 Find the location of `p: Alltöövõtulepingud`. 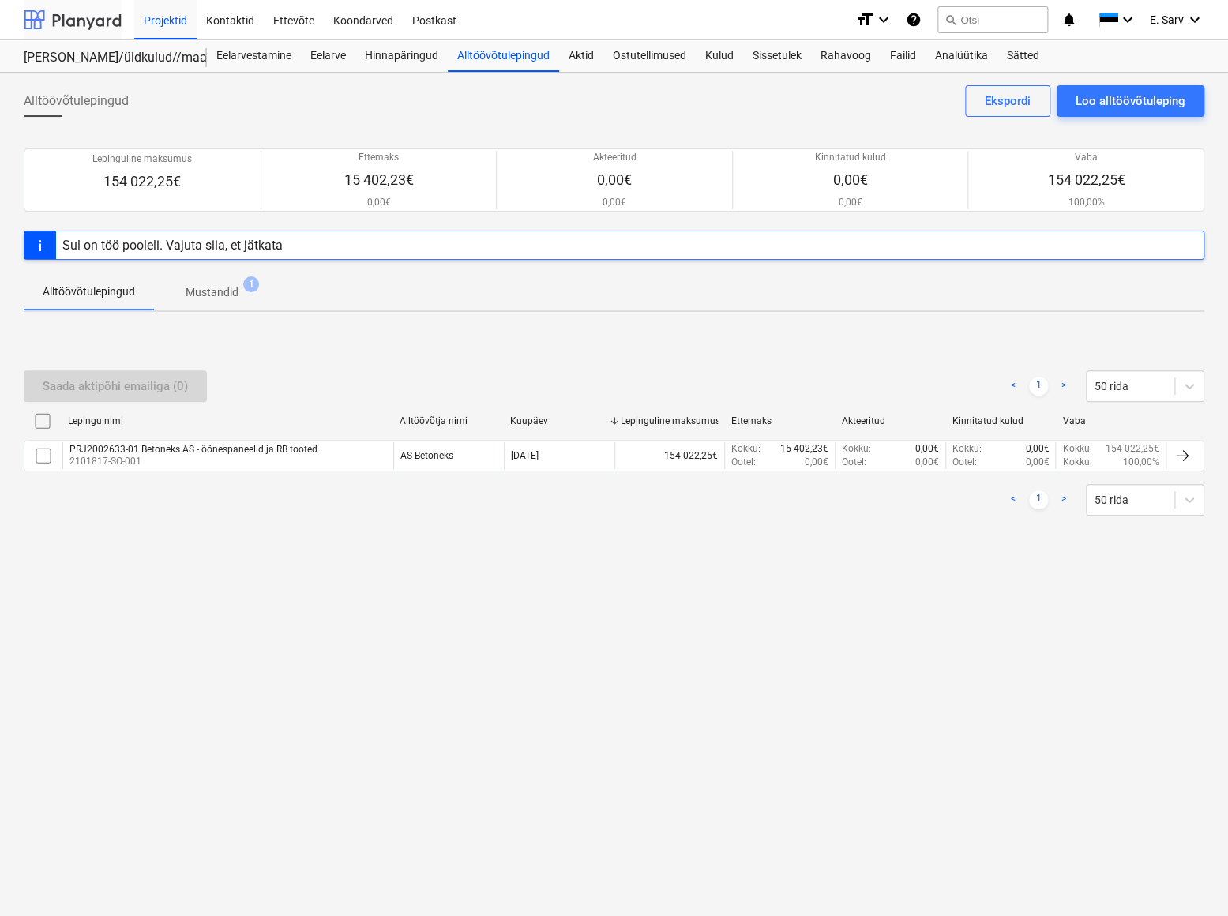

p: Alltöövõtulepingud is located at coordinates (88, 292).